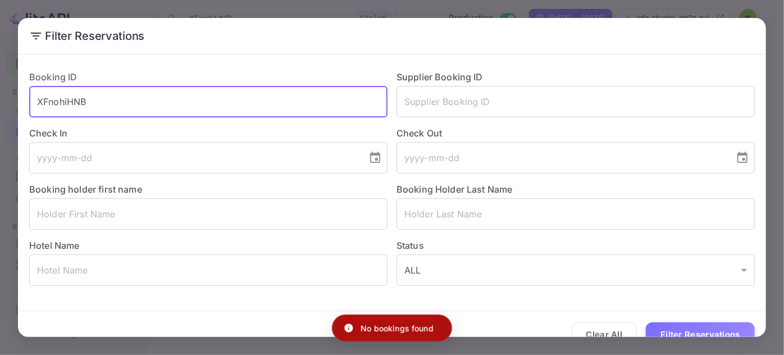  What do you see at coordinates (576, 246) in the screenshot?
I see `label: Status` at bounding box center [576, 246].